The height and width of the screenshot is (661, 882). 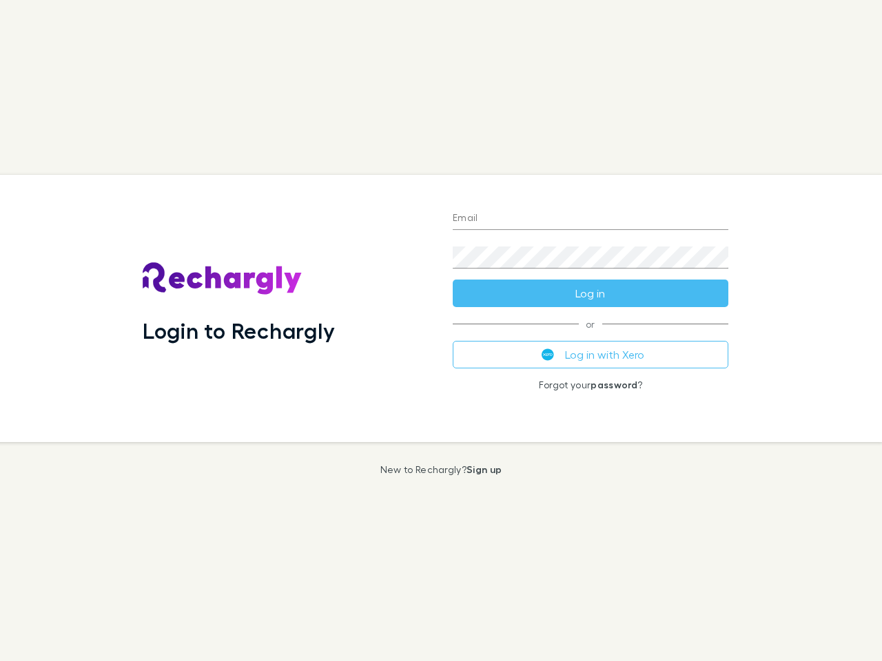 What do you see at coordinates (441, 470) in the screenshot?
I see `p: New to Rechargly?` at bounding box center [441, 470].